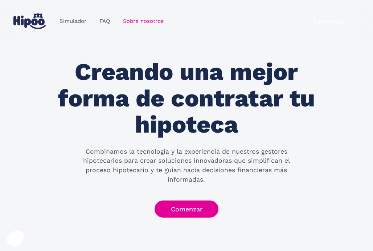 Image resolution: width=373 pixels, height=251 pixels. I want to click on h1: Creando una mejor forma de contratar tu hipoteca, so click(187, 98).